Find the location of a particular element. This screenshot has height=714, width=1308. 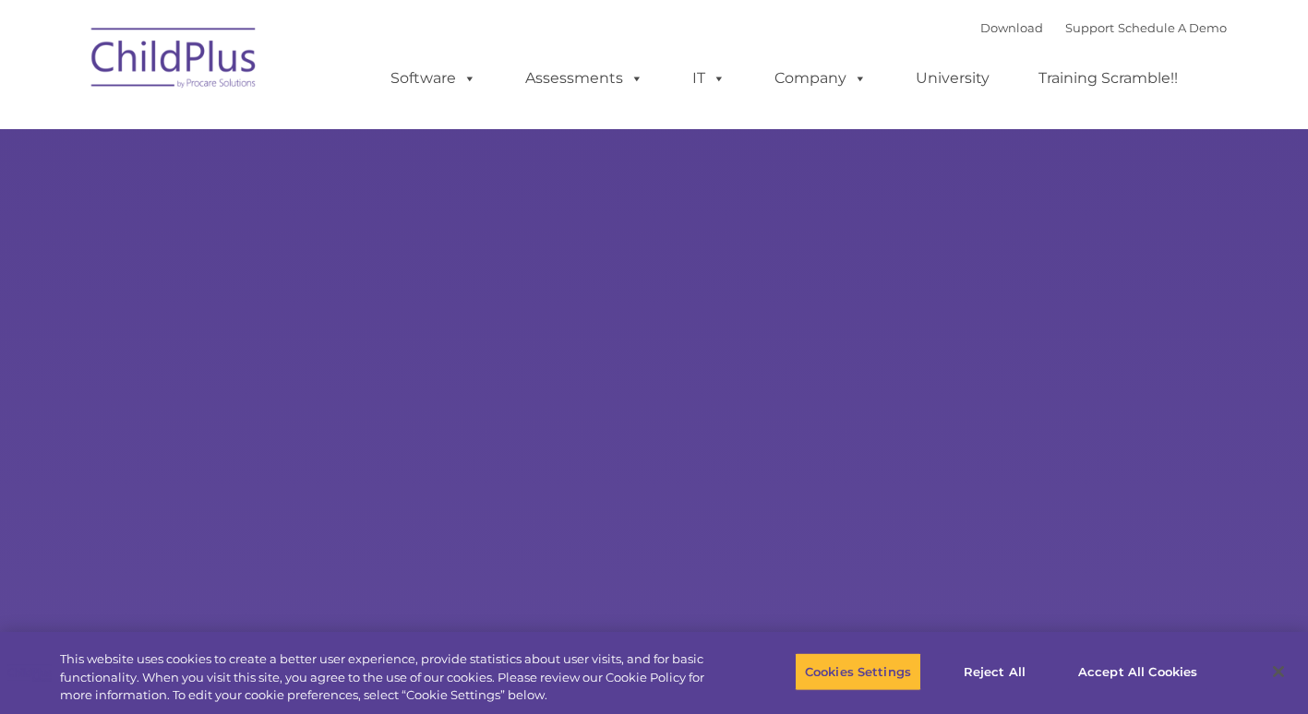

a: Assessments is located at coordinates (584, 78).